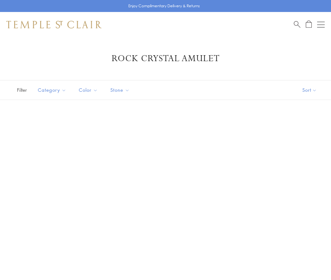 This screenshot has height=280, width=331. Describe the element at coordinates (54, 25) in the screenshot. I see `img: Temple St. Clair` at that location.